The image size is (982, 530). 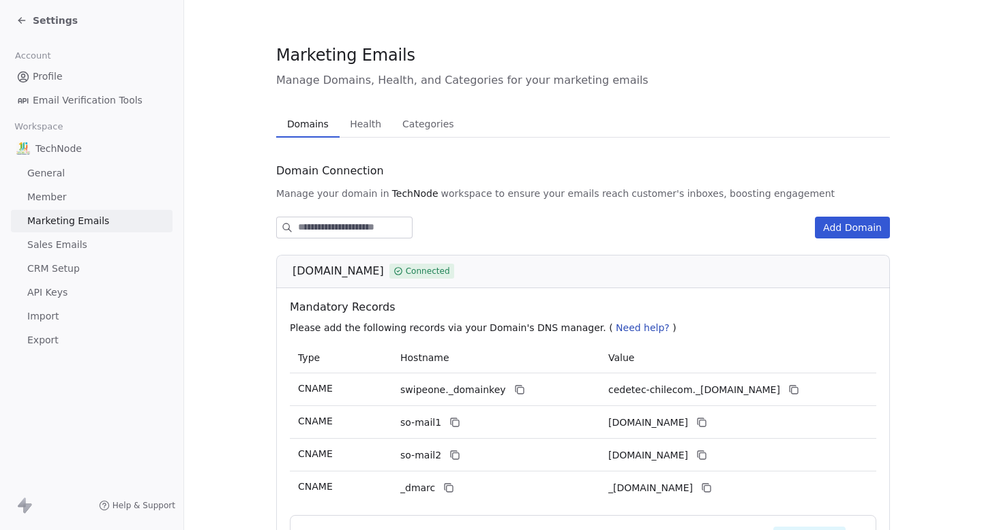 What do you see at coordinates (425, 358) in the screenshot?
I see `span: Hostname` at bounding box center [425, 358].